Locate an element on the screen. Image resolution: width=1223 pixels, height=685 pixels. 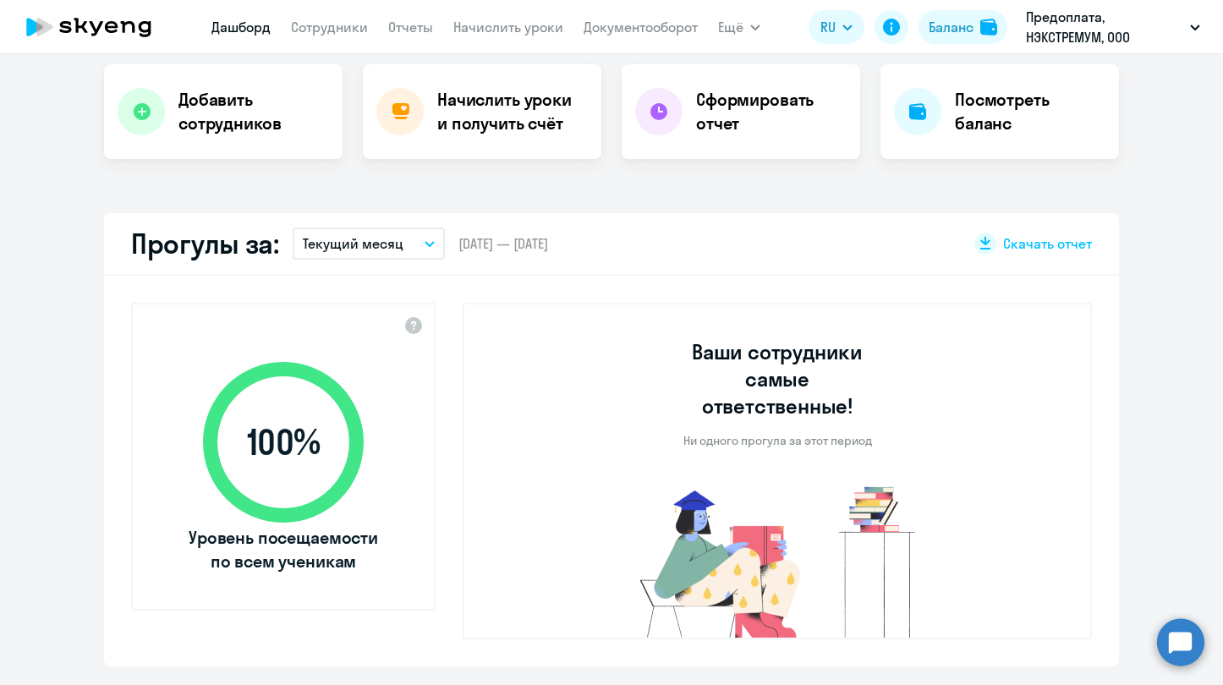
button: Ещё is located at coordinates (739, 27).